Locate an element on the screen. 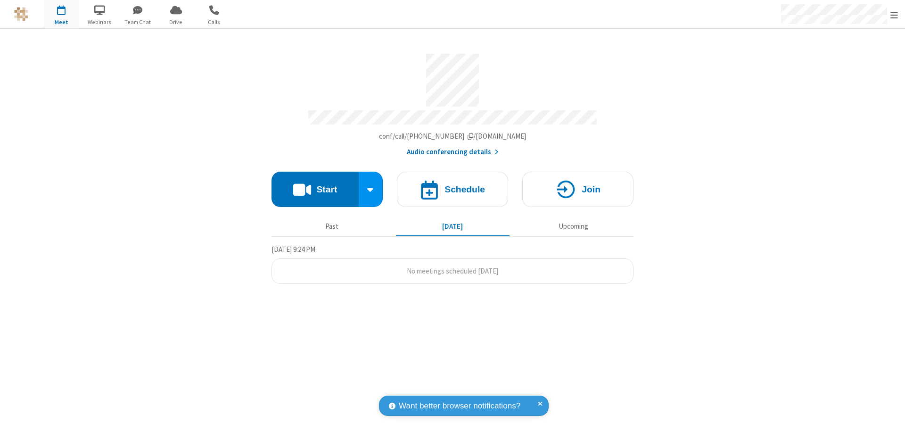 This screenshot has width=905, height=432. span: Copy my meeting room link is located at coordinates (453, 136).